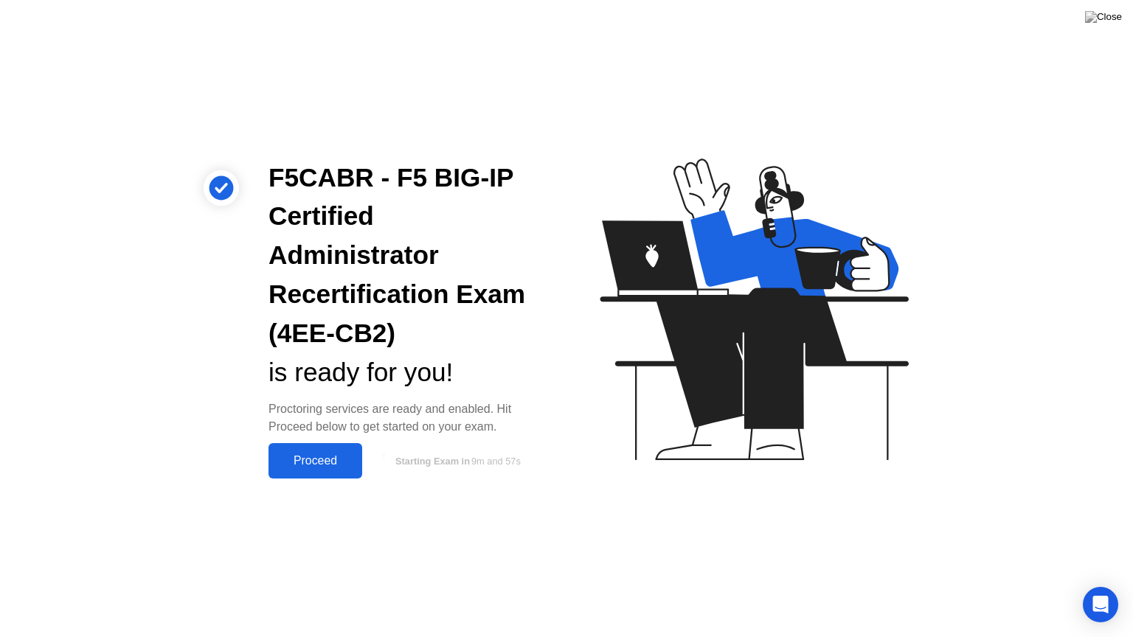  Describe the element at coordinates (315, 461) in the screenshot. I see `div: Proceed` at that location.